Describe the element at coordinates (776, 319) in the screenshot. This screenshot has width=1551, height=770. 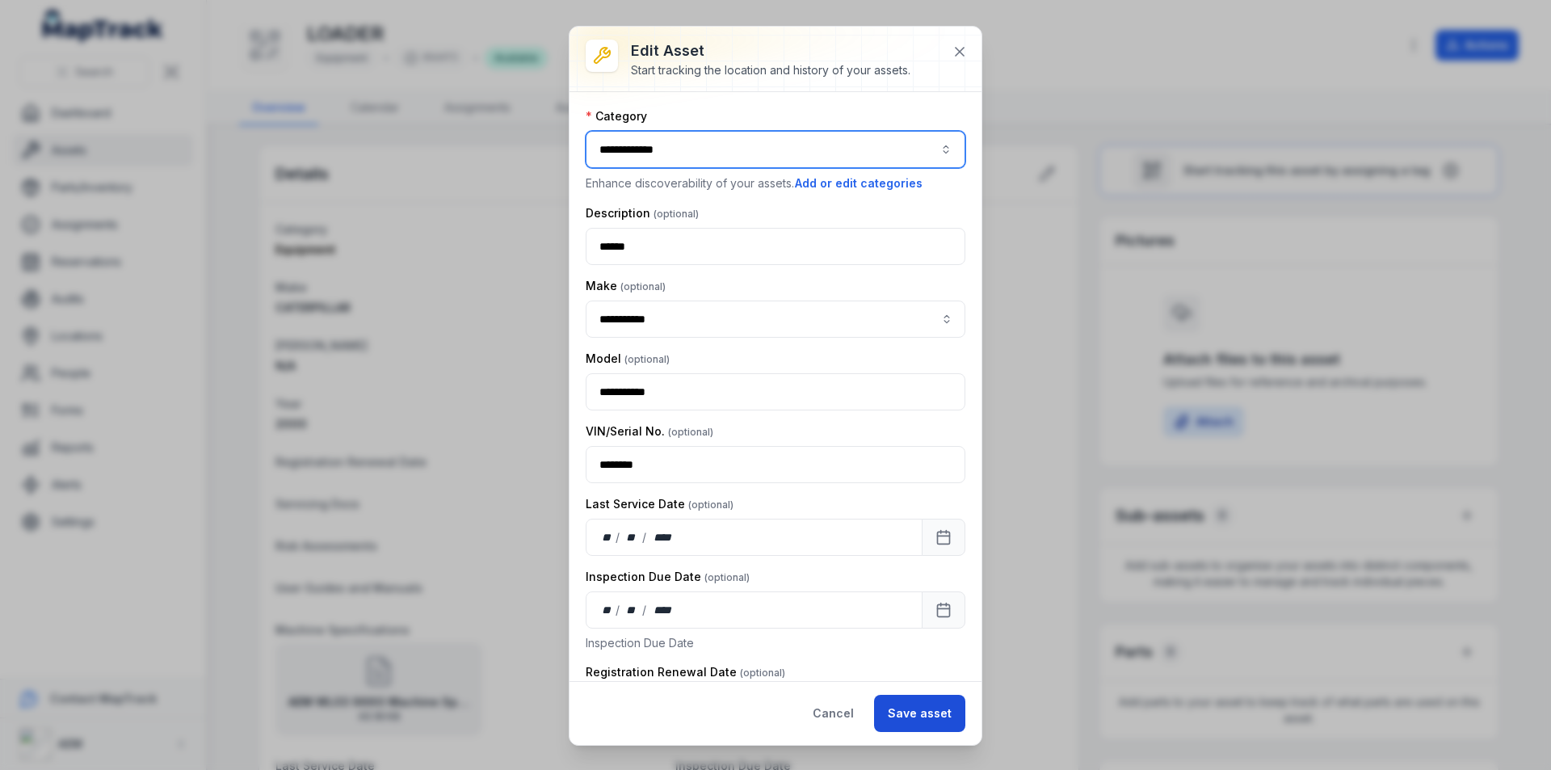
I see `input: asset-edit:cf[8261eee4-602e-4976-b39b-47b762924e3f]-label` at that location.